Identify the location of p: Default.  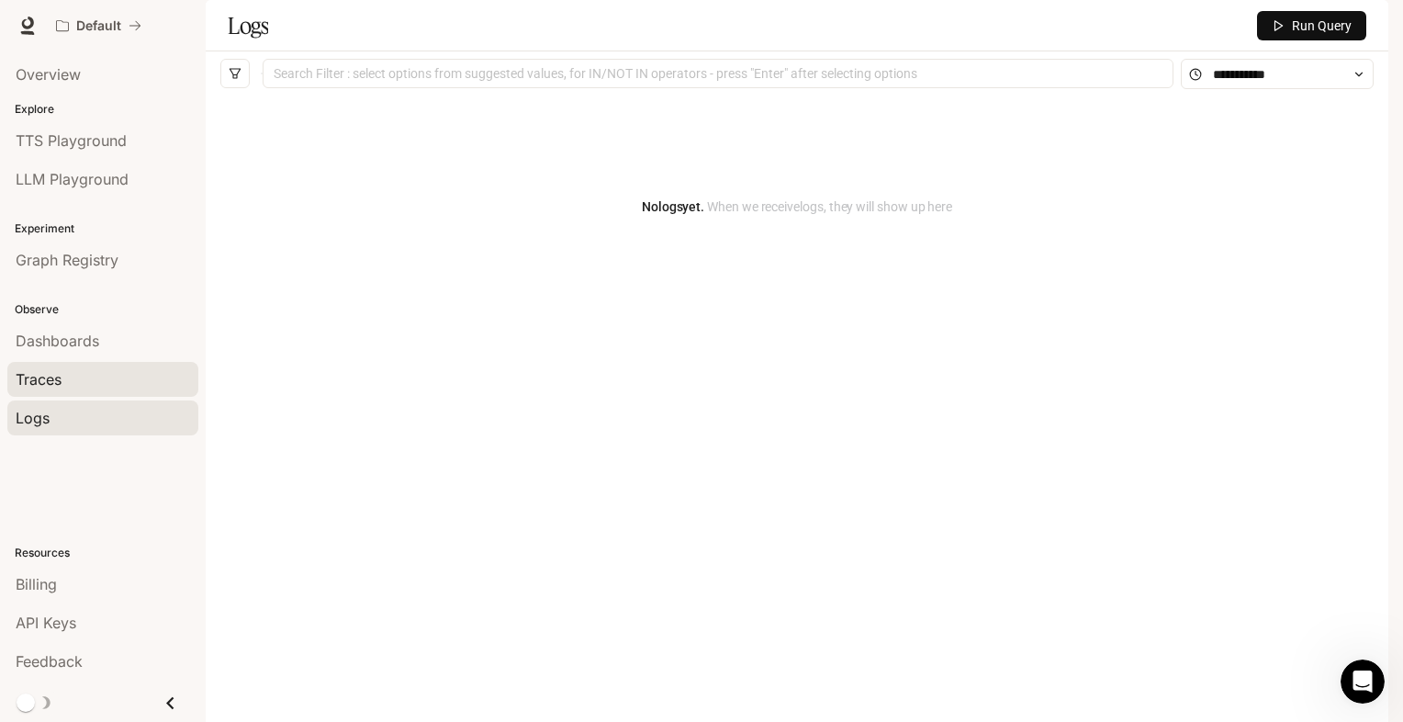
(98, 26).